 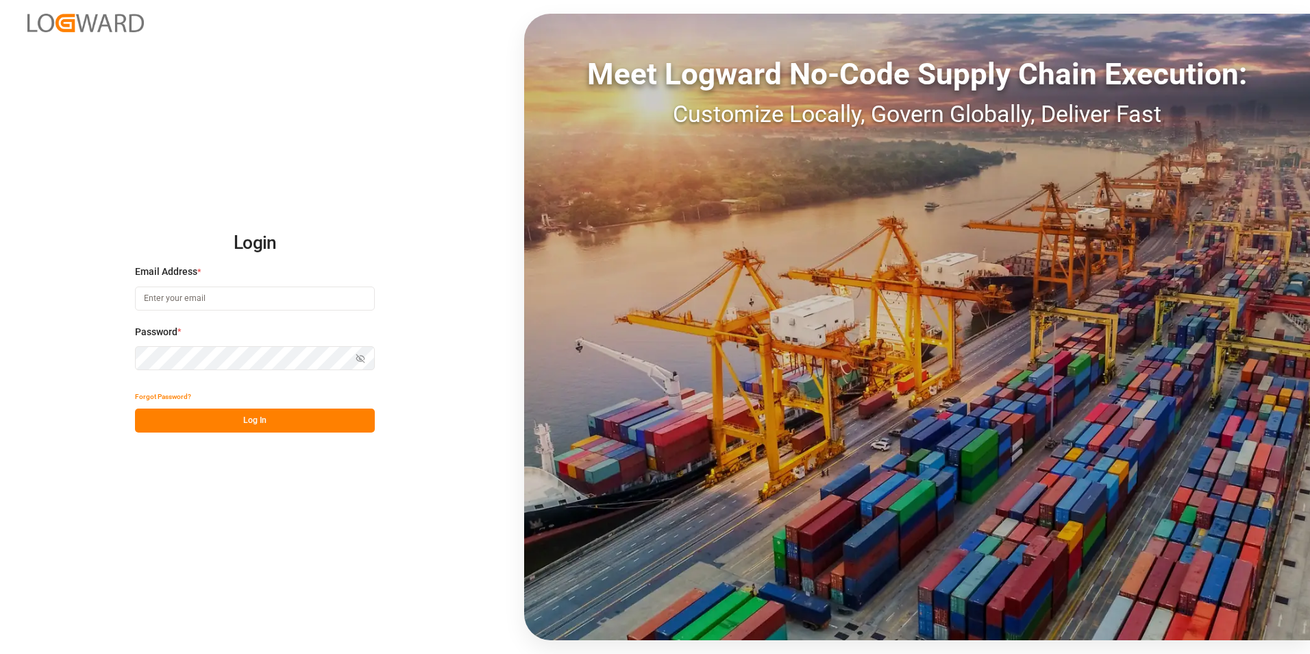 I want to click on span: Email Address, so click(x=166, y=271).